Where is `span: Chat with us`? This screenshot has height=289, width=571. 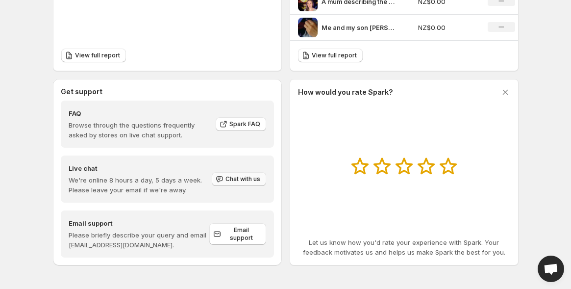
span: Chat with us is located at coordinates (243, 179).